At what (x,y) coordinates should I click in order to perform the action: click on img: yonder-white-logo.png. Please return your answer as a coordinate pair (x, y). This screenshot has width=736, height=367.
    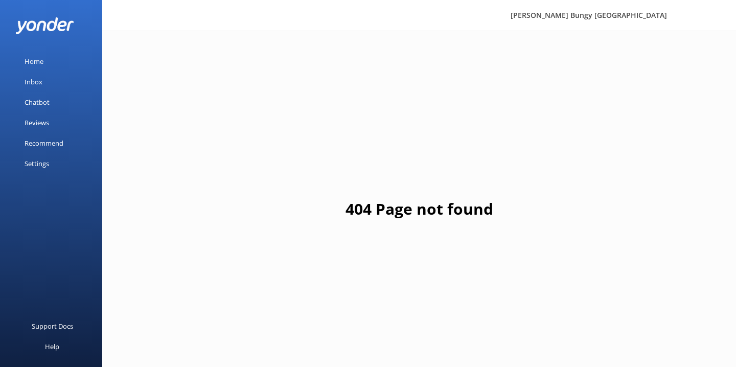
    Looking at the image, I should click on (44, 26).